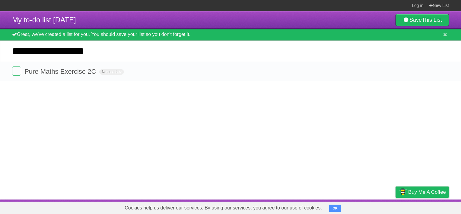 The width and height of the screenshot is (461, 214). I want to click on label: Done, so click(17, 71).